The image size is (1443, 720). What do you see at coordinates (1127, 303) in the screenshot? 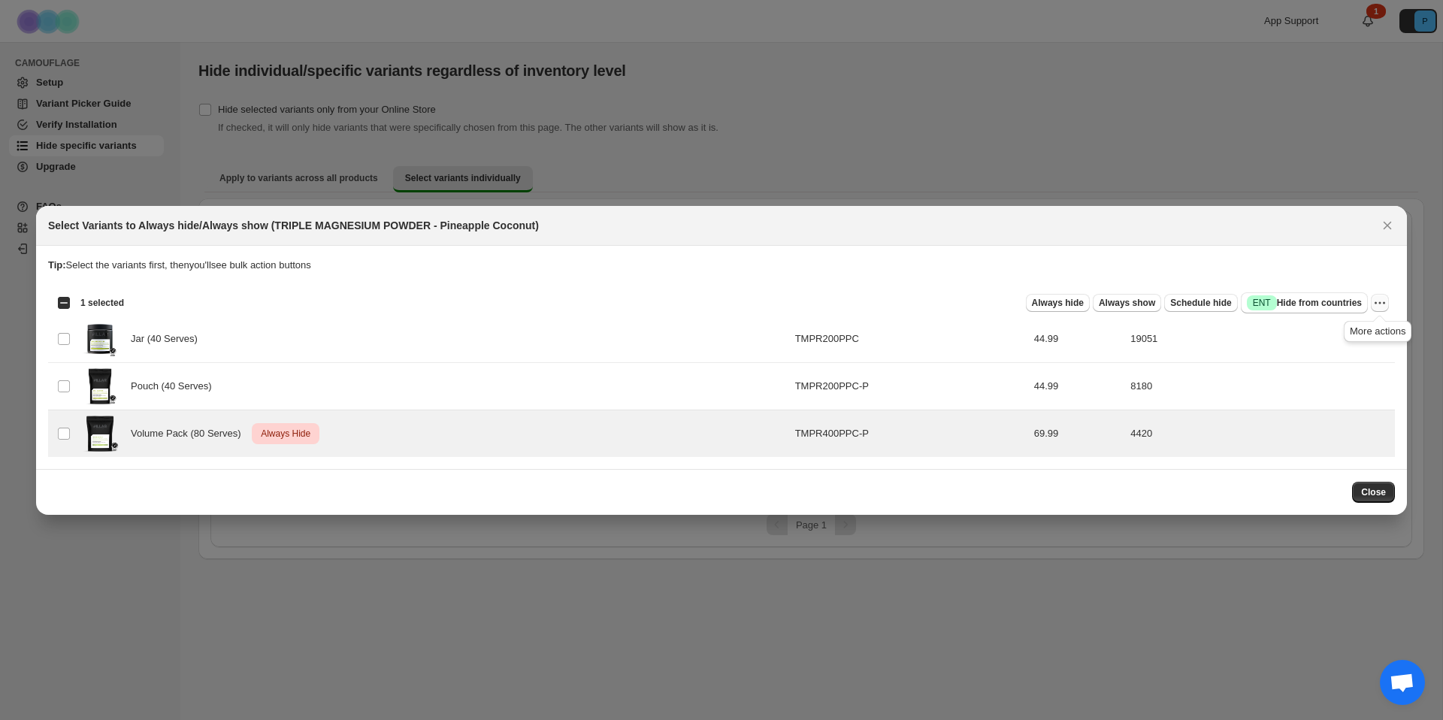
I see `button: Always show` at bounding box center [1127, 303].